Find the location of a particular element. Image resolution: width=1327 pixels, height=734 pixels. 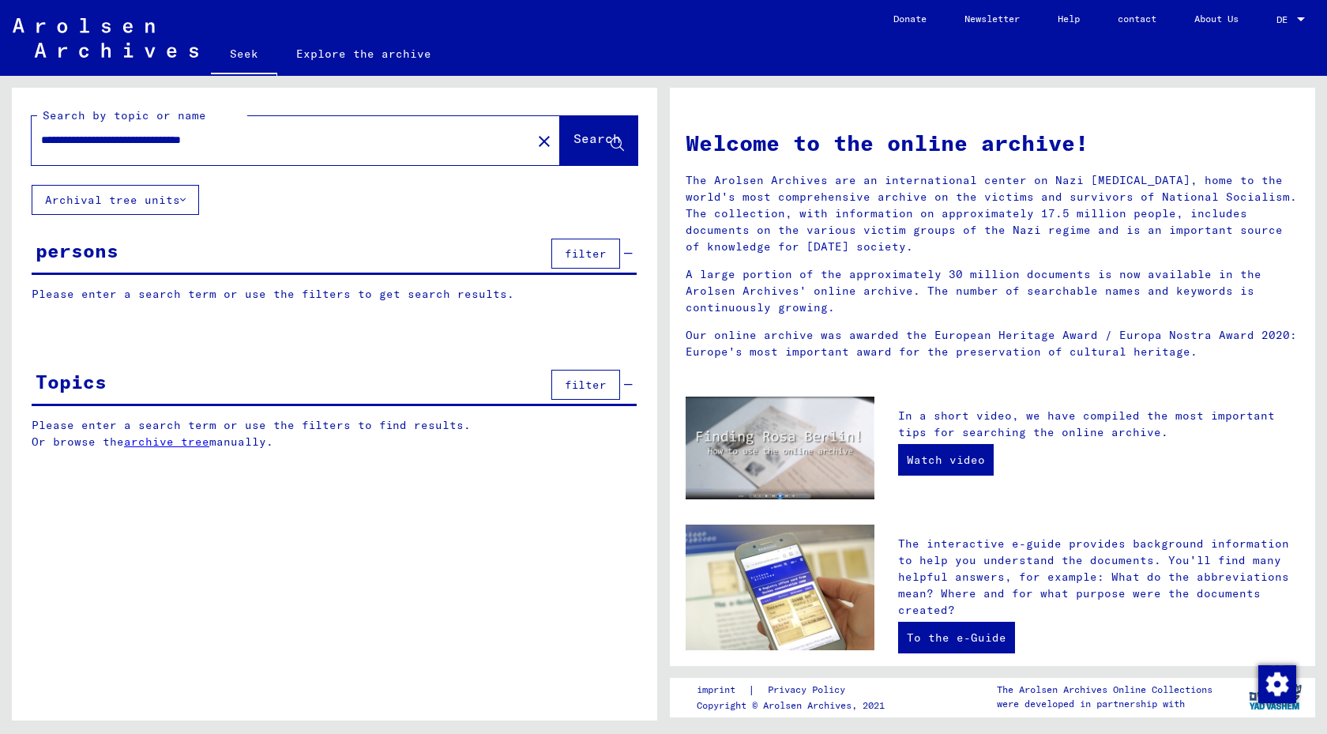

button: Search is located at coordinates (599, 141).